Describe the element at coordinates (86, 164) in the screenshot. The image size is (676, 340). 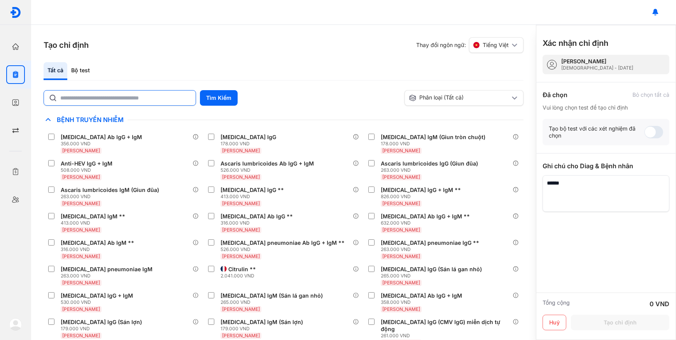
I see `div: Anti-HEV IgG + IgM` at that location.